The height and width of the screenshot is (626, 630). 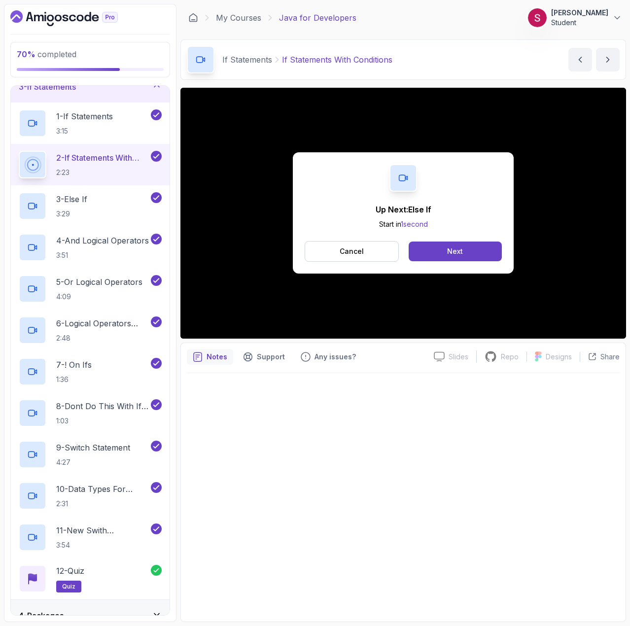 I want to click on p: 3:54, so click(x=103, y=545).